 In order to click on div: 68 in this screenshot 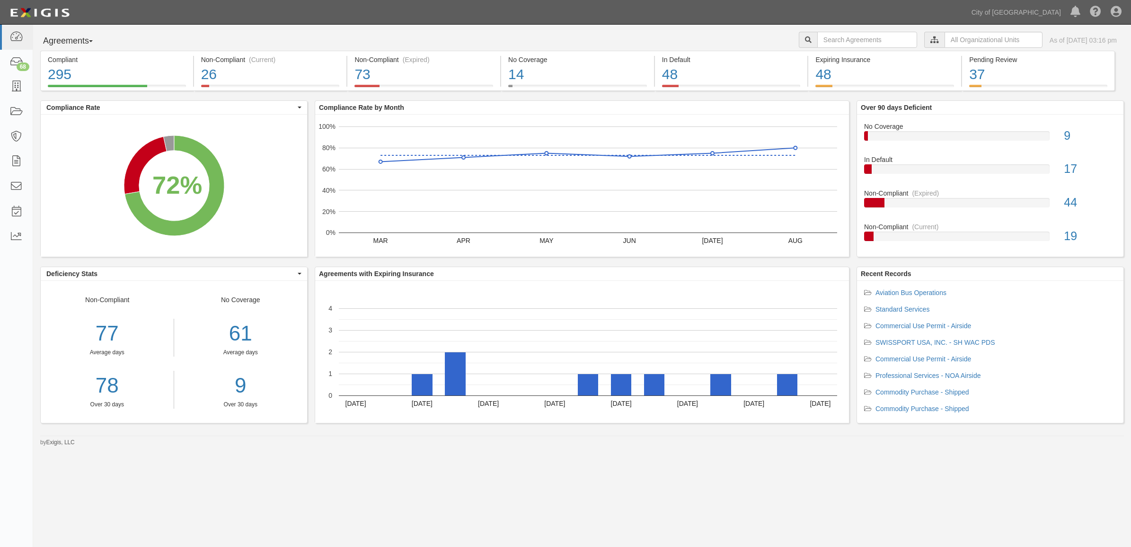, I will do `click(23, 67)`.